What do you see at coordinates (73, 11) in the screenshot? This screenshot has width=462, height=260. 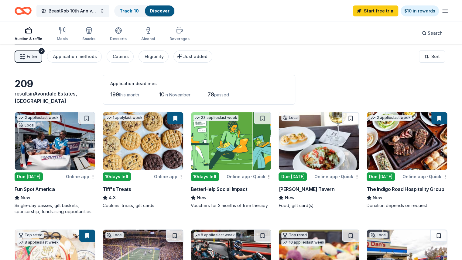 I see `span: BeastRob 10th Anniversary Gala` at bounding box center [73, 11].